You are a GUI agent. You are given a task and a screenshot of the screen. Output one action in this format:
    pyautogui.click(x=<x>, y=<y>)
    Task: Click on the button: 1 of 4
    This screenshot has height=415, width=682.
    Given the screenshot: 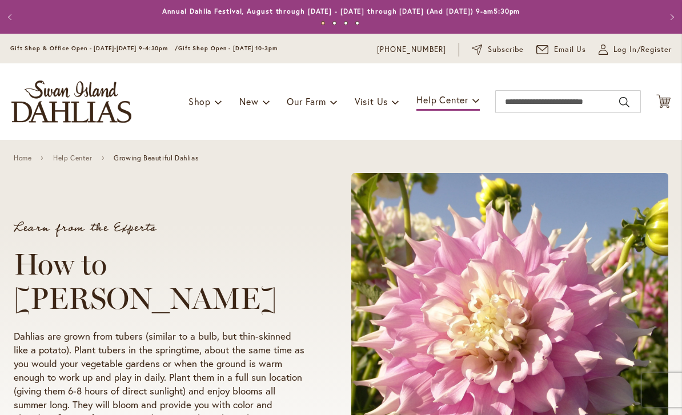 What is the action you would take?
    pyautogui.click(x=323, y=23)
    